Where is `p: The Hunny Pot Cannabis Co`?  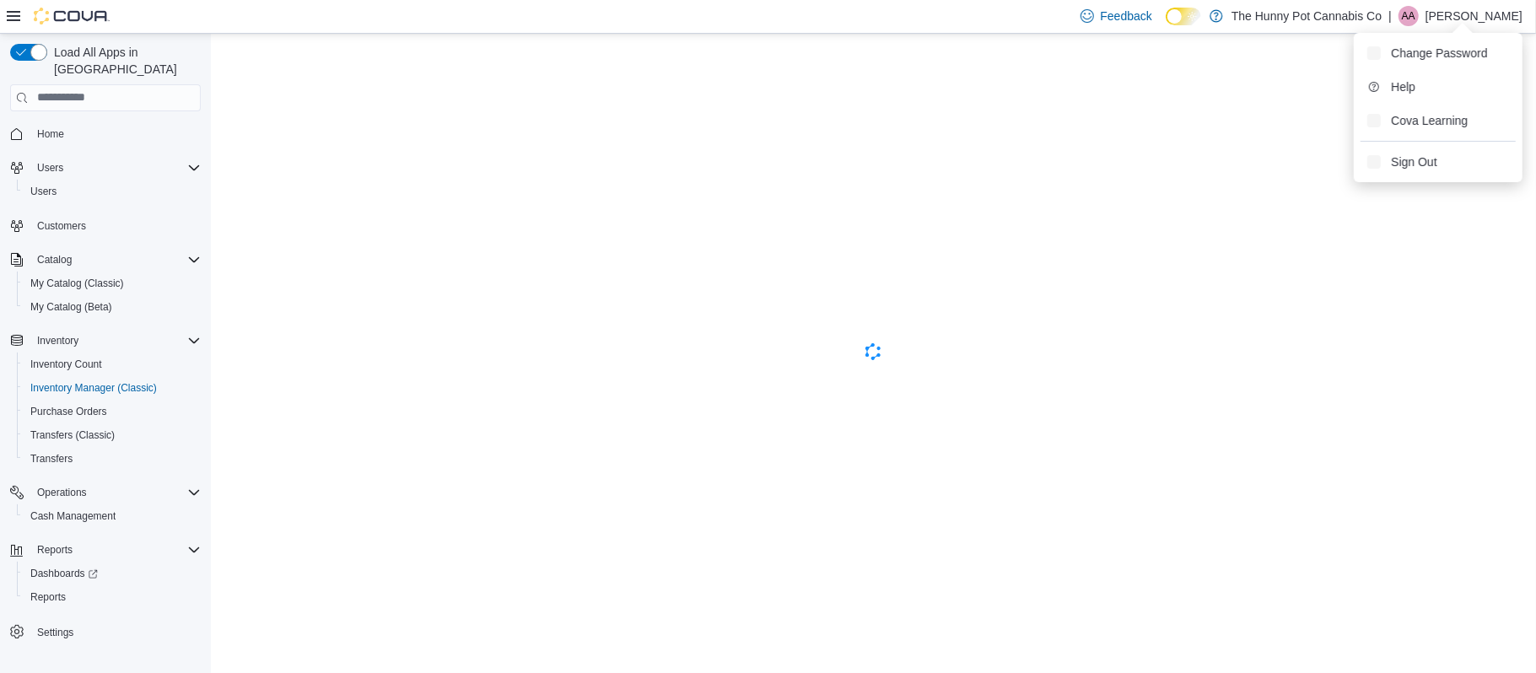 p: The Hunny Pot Cannabis Co is located at coordinates (1306, 16).